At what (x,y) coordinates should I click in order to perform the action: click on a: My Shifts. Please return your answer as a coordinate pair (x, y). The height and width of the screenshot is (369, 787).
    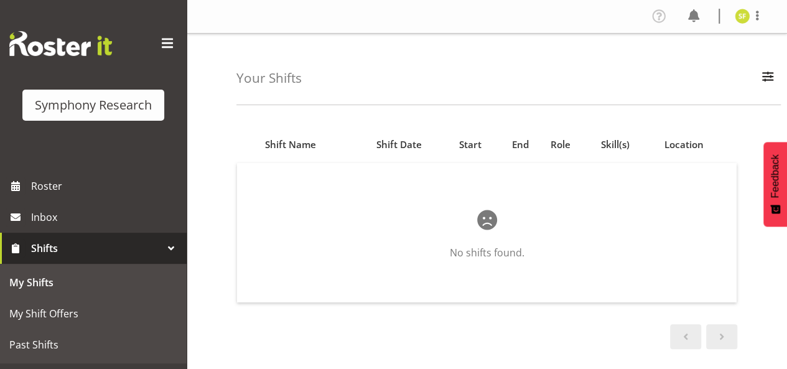
    Looking at the image, I should click on (93, 282).